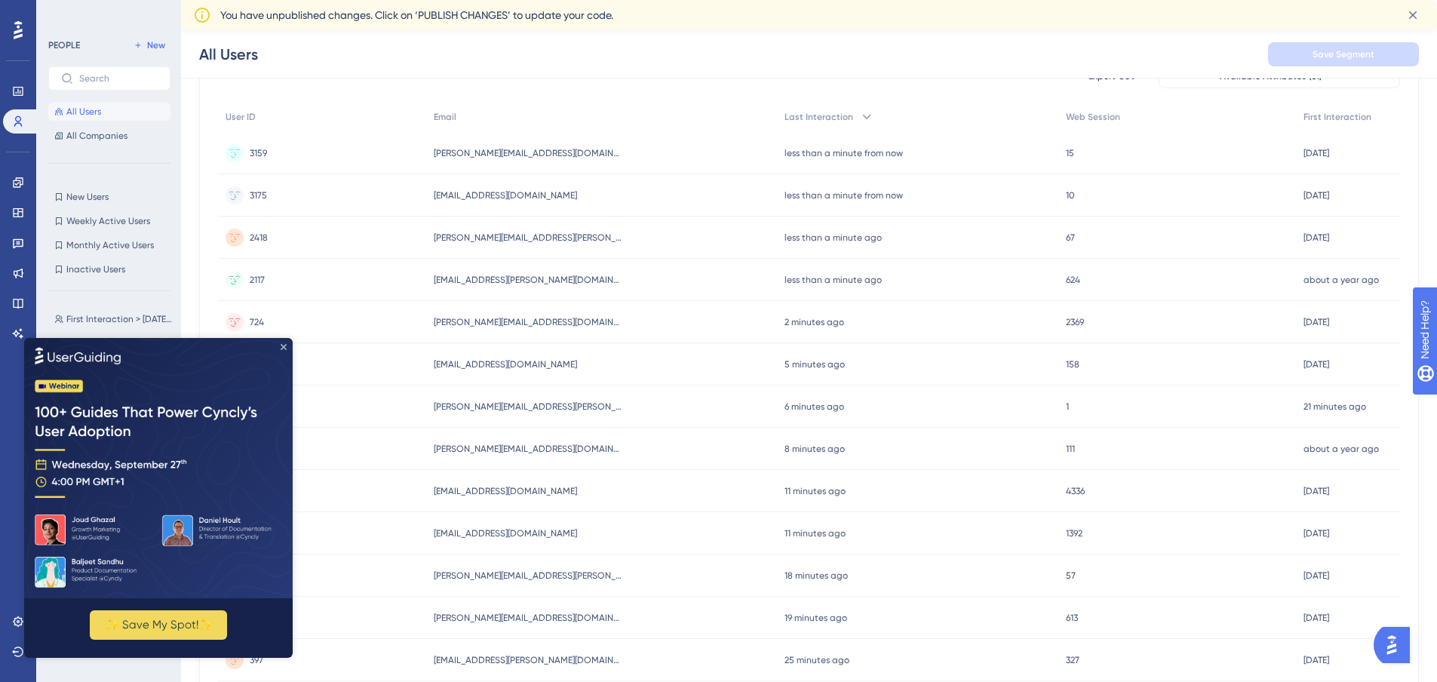  I want to click on span: 67, so click(1071, 238).